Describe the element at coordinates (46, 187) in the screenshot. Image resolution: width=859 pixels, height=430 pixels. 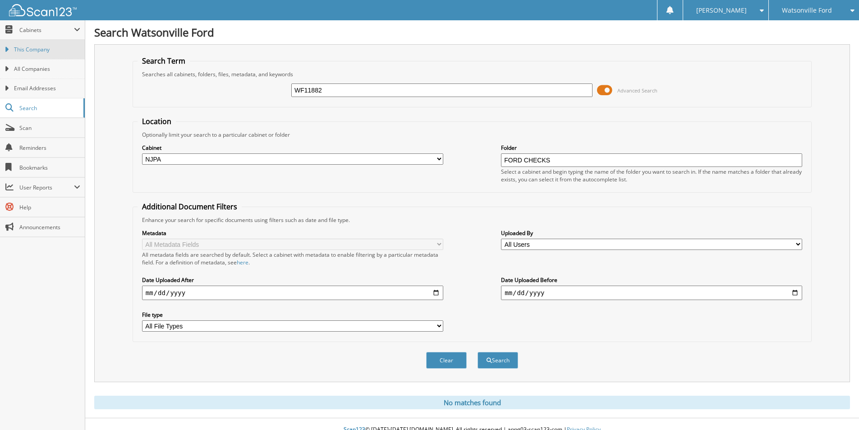
I see `span: User Reports` at that location.